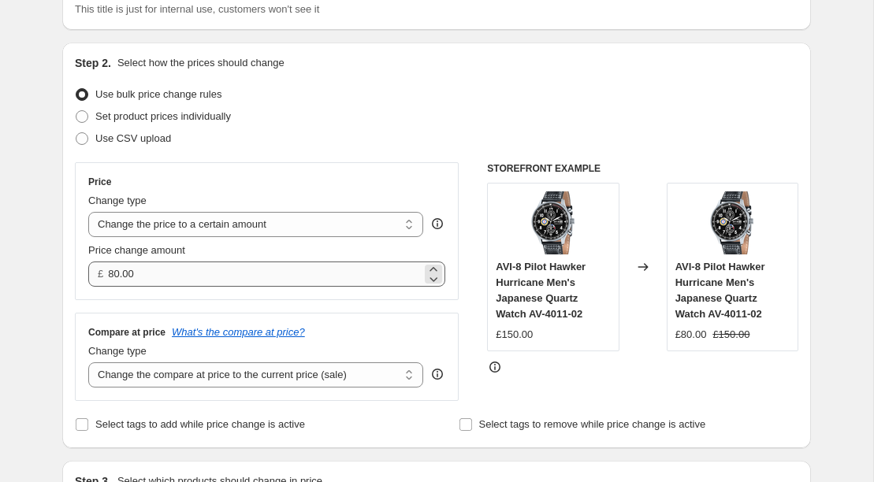 The height and width of the screenshot is (482, 874). I want to click on input: 80.00, so click(264, 274).